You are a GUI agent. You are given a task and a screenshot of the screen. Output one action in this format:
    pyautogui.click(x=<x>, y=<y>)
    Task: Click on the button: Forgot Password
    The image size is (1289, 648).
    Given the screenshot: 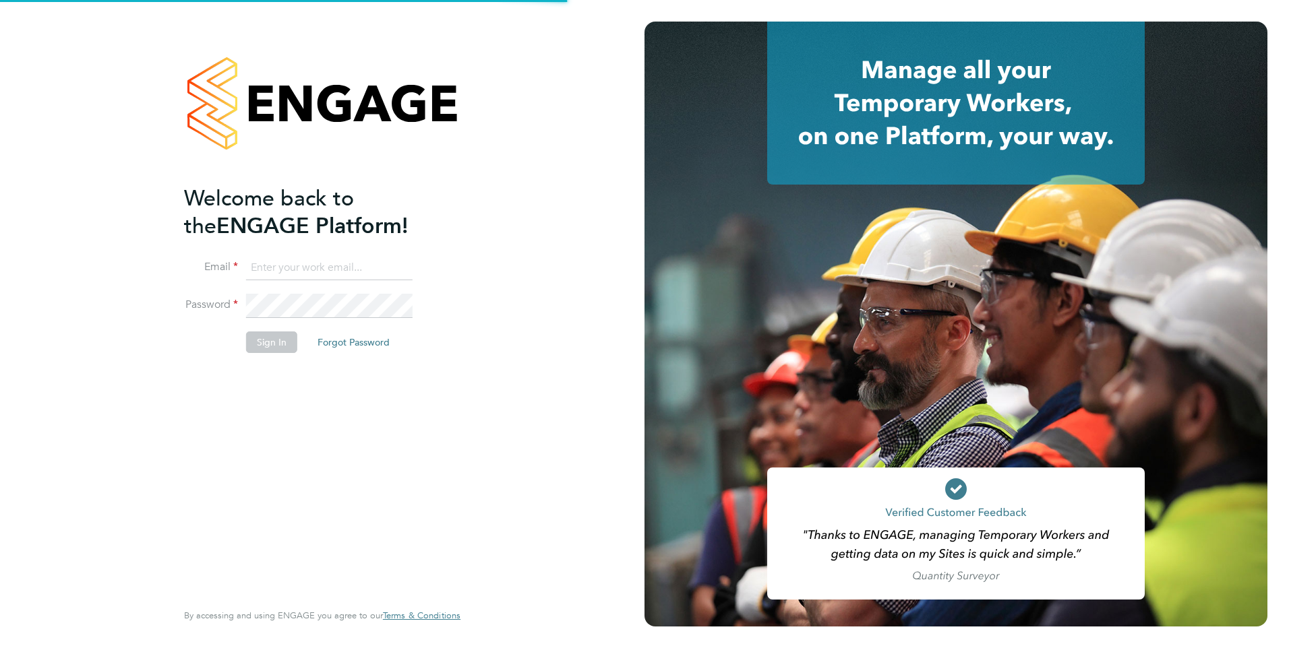 What is the action you would take?
    pyautogui.click(x=353, y=342)
    